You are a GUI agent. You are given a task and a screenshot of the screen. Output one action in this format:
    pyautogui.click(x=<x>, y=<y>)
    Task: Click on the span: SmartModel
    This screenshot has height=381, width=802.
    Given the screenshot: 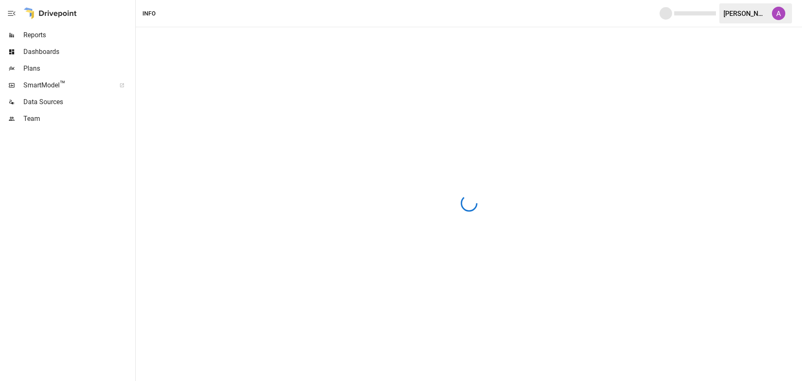 What is the action you would take?
    pyautogui.click(x=67, y=85)
    